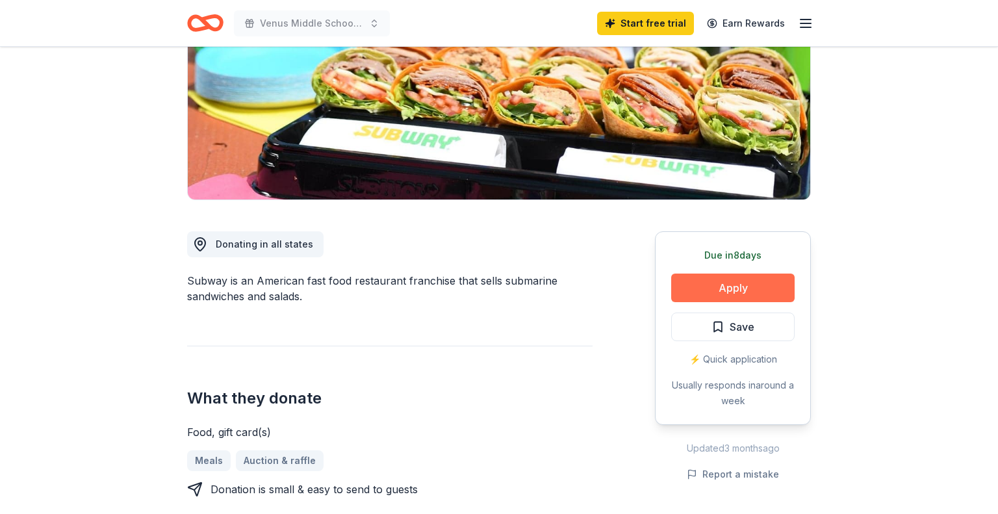  Describe the element at coordinates (733, 474) in the screenshot. I see `button: Report a mistake` at that location.